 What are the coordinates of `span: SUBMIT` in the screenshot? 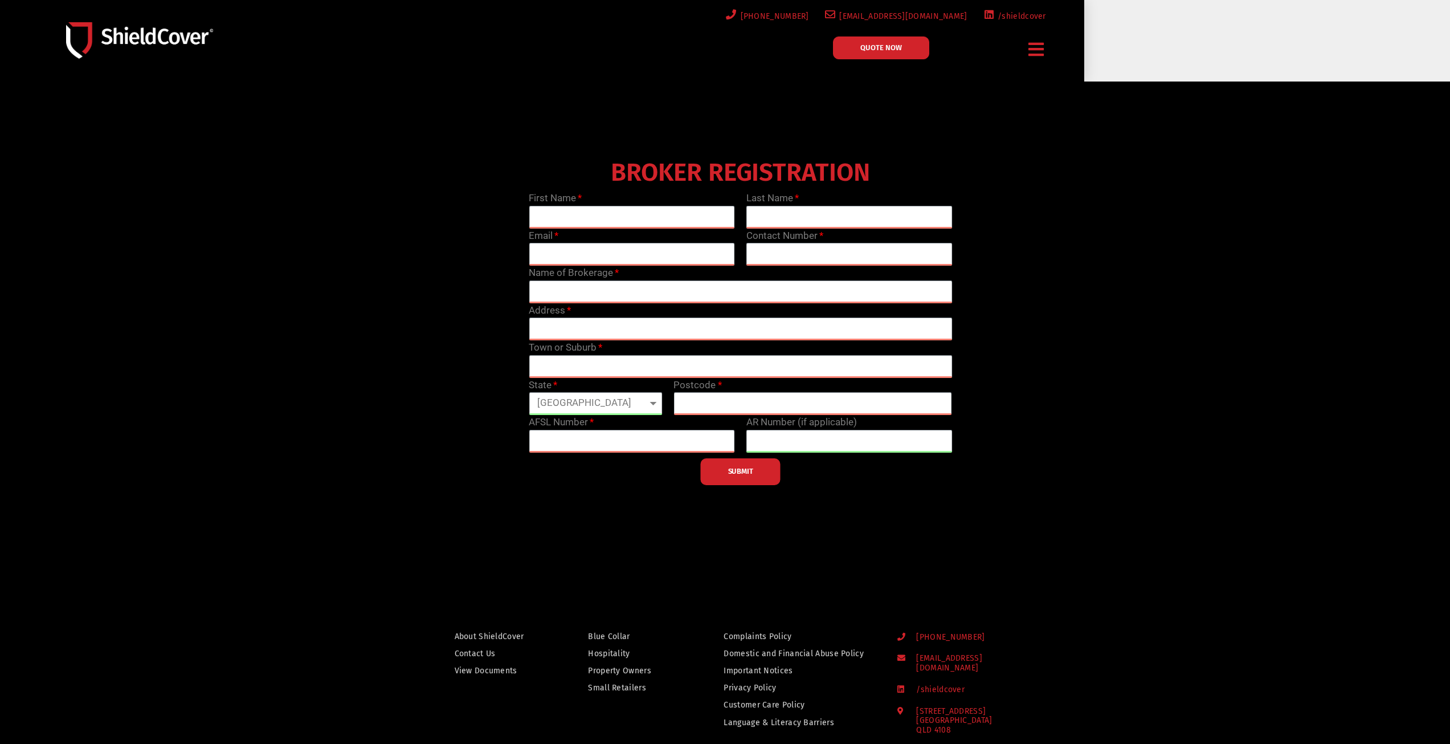 It's located at (741, 471).